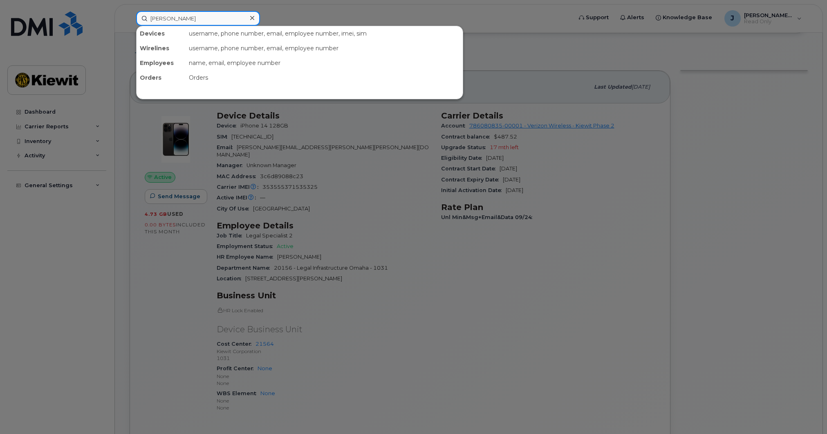  What do you see at coordinates (161, 48) in the screenshot?
I see `div: Wirelines` at bounding box center [161, 48].